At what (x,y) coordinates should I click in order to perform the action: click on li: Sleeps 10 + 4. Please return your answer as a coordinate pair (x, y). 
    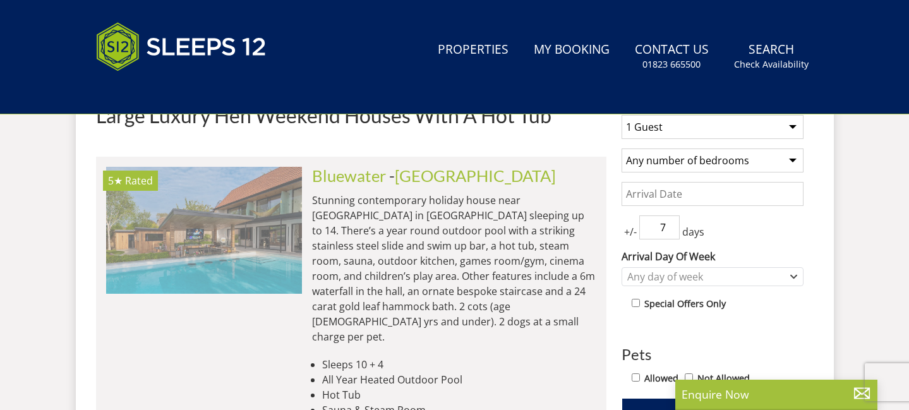
    Looking at the image, I should click on (459, 364).